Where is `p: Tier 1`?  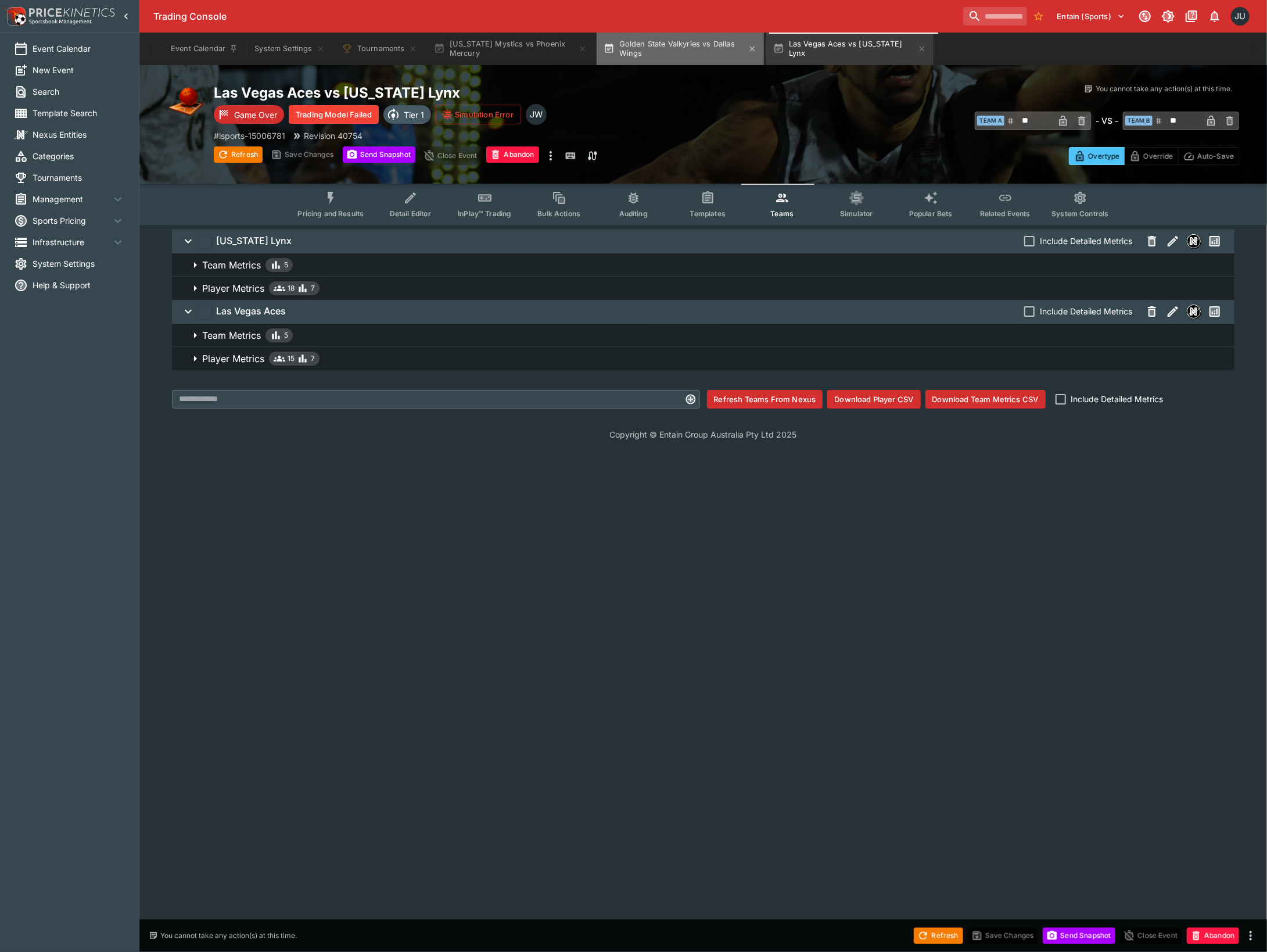
p: Tier 1 is located at coordinates (414, 114).